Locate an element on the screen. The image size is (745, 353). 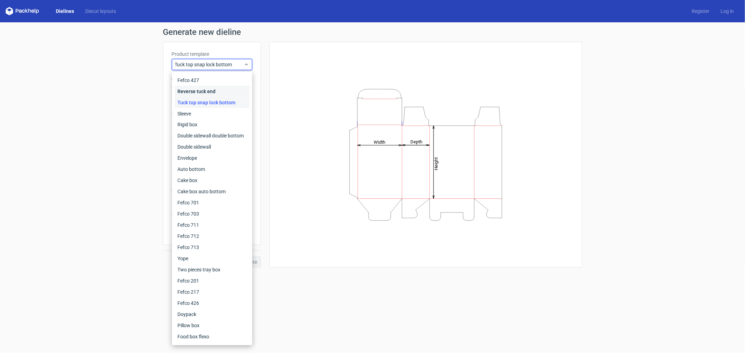
div: Fefco 712 is located at coordinates (212, 237).